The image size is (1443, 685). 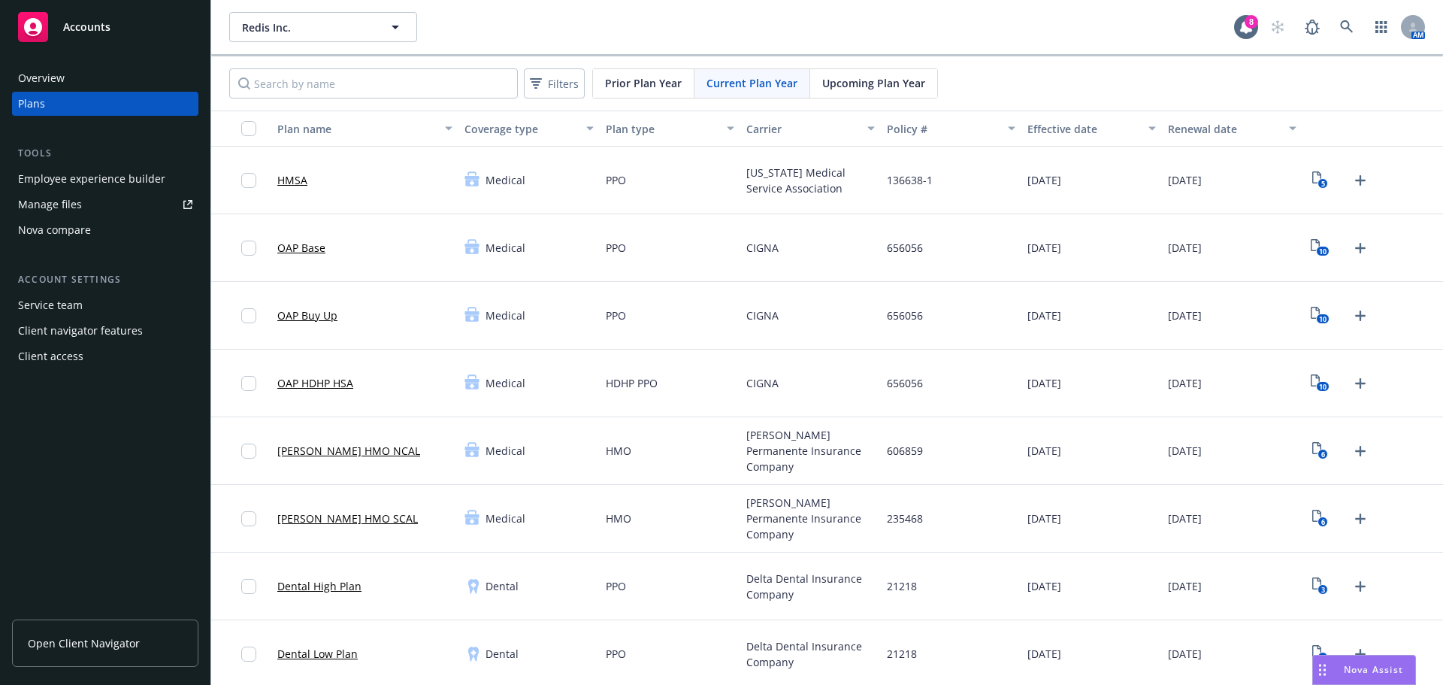 What do you see at coordinates (319, 585) in the screenshot?
I see `a: Dental High Plan` at bounding box center [319, 585].